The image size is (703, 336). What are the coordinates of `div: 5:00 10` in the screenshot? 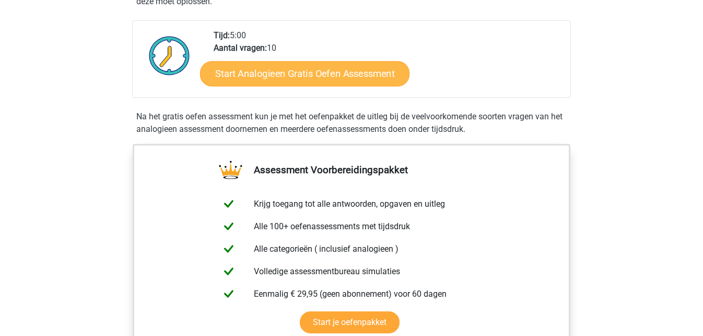 It's located at (388, 63).